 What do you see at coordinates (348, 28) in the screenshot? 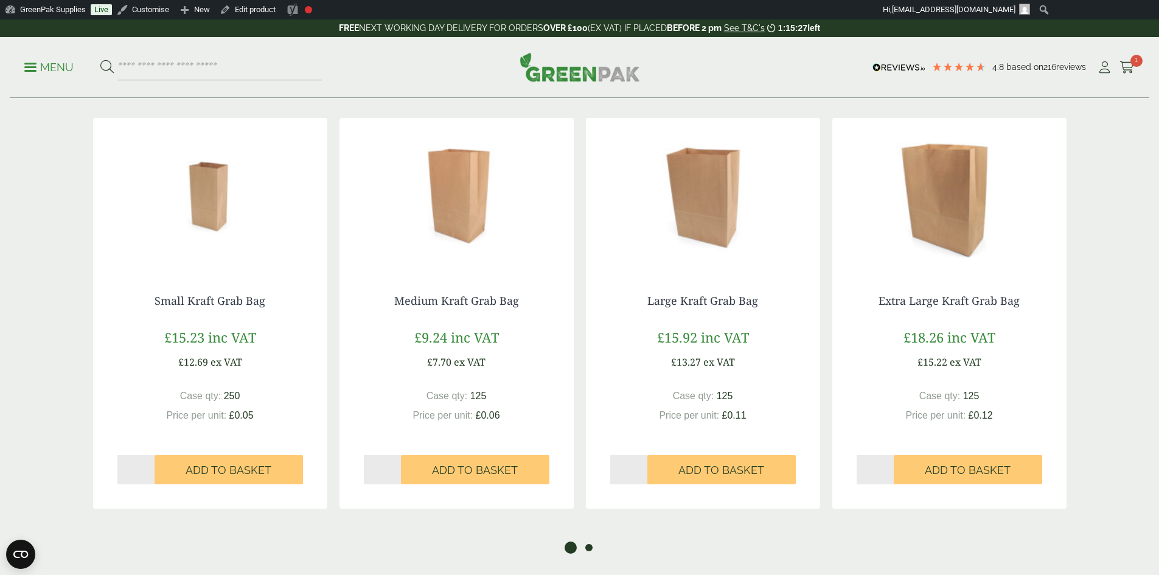
I see `strong: FREE` at bounding box center [348, 28].